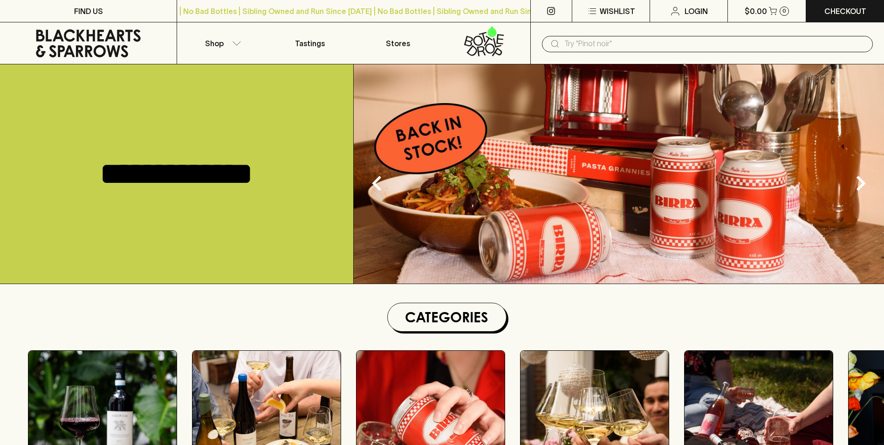 This screenshot has height=445, width=884. Describe the element at coordinates (715, 44) in the screenshot. I see `input: Try "Pinot noir"` at that location.